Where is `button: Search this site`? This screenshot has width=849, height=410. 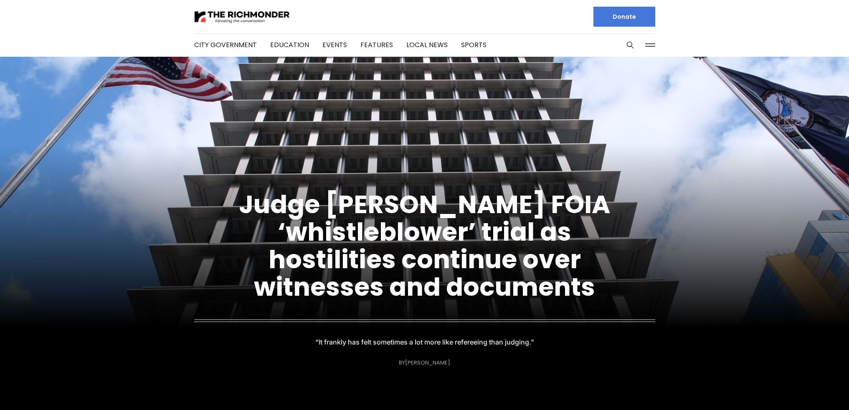
button: Search this site is located at coordinates (630, 45).